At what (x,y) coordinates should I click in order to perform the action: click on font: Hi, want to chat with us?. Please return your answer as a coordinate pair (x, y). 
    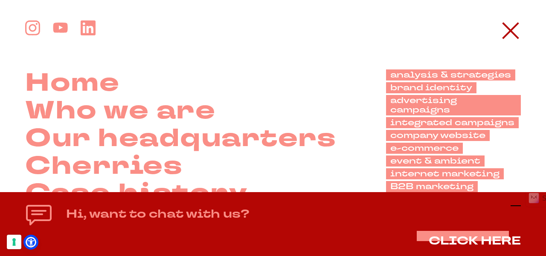
    Looking at the image, I should click on (158, 214).